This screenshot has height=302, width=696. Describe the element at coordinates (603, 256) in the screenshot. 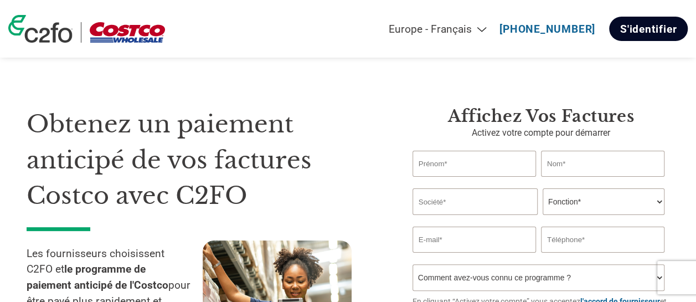

I see `div: Inavlid Phone Number` at that location.